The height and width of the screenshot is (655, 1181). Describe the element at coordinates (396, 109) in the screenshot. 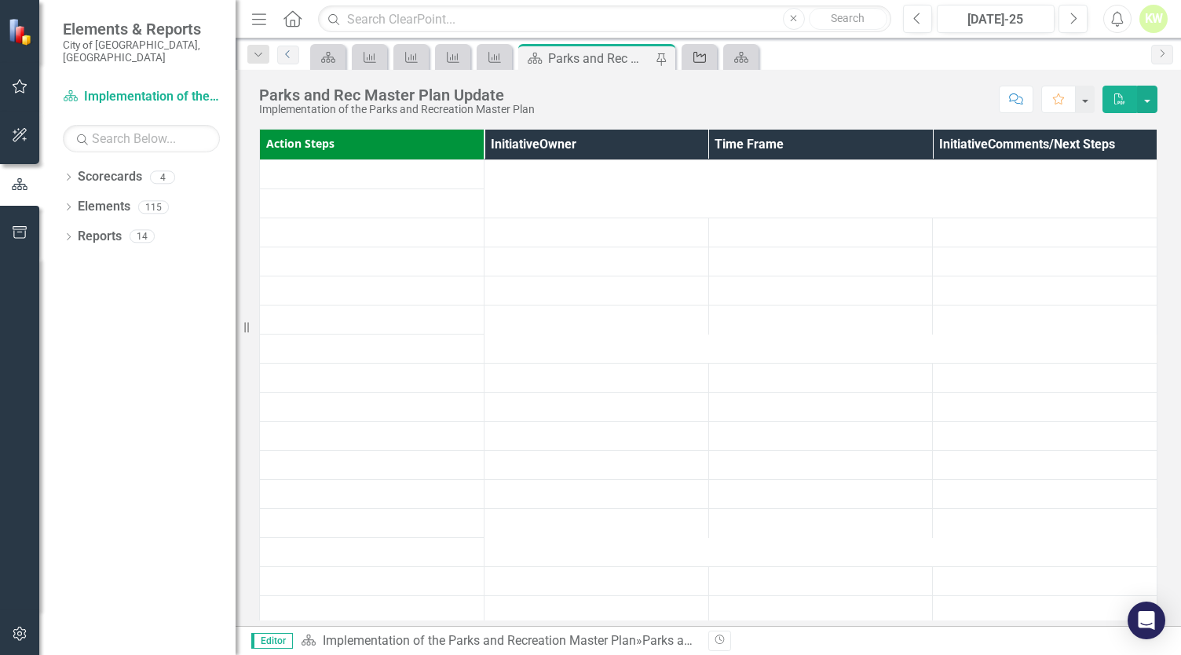

I see `div: Implementation of the Parks and Recreation Master Plan` at that location.